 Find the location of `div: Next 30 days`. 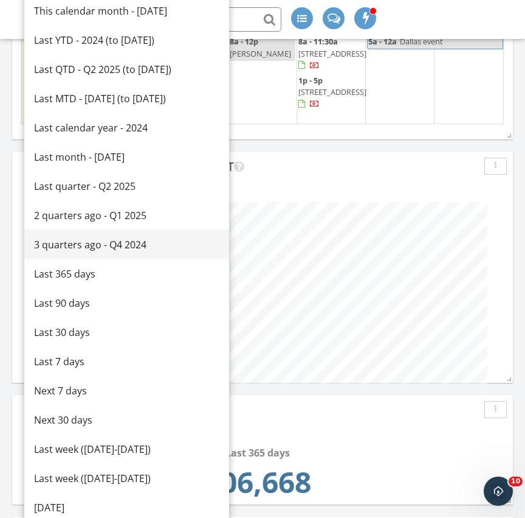

div: Next 30 days is located at coordinates (127, 420).